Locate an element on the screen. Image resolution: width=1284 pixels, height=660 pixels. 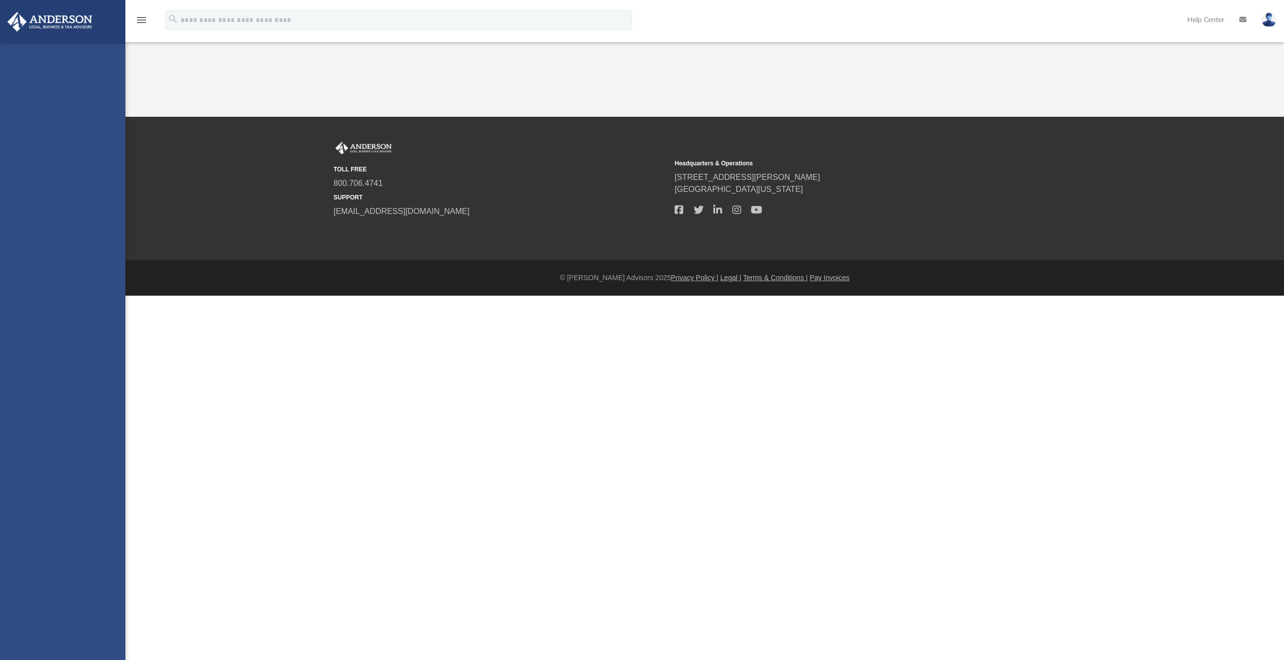
small: Headquarters & Operations is located at coordinates (841, 163).